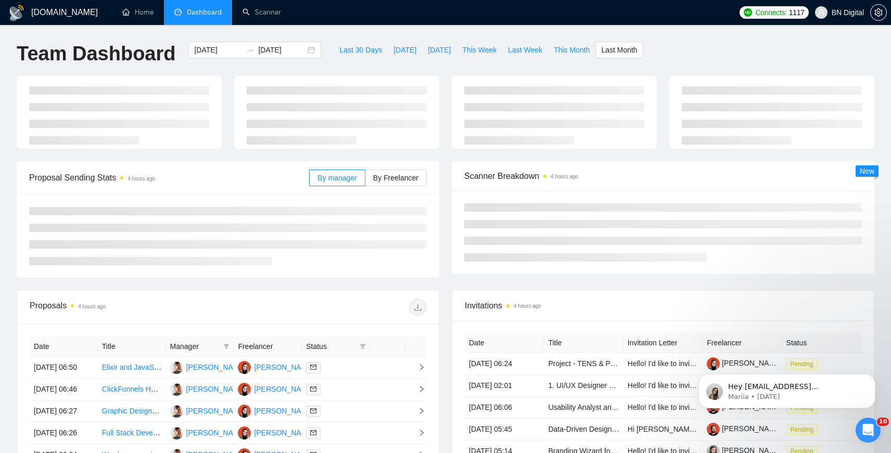  What do you see at coordinates (178, 12) in the screenshot?
I see `span: dashboard` at bounding box center [178, 12].